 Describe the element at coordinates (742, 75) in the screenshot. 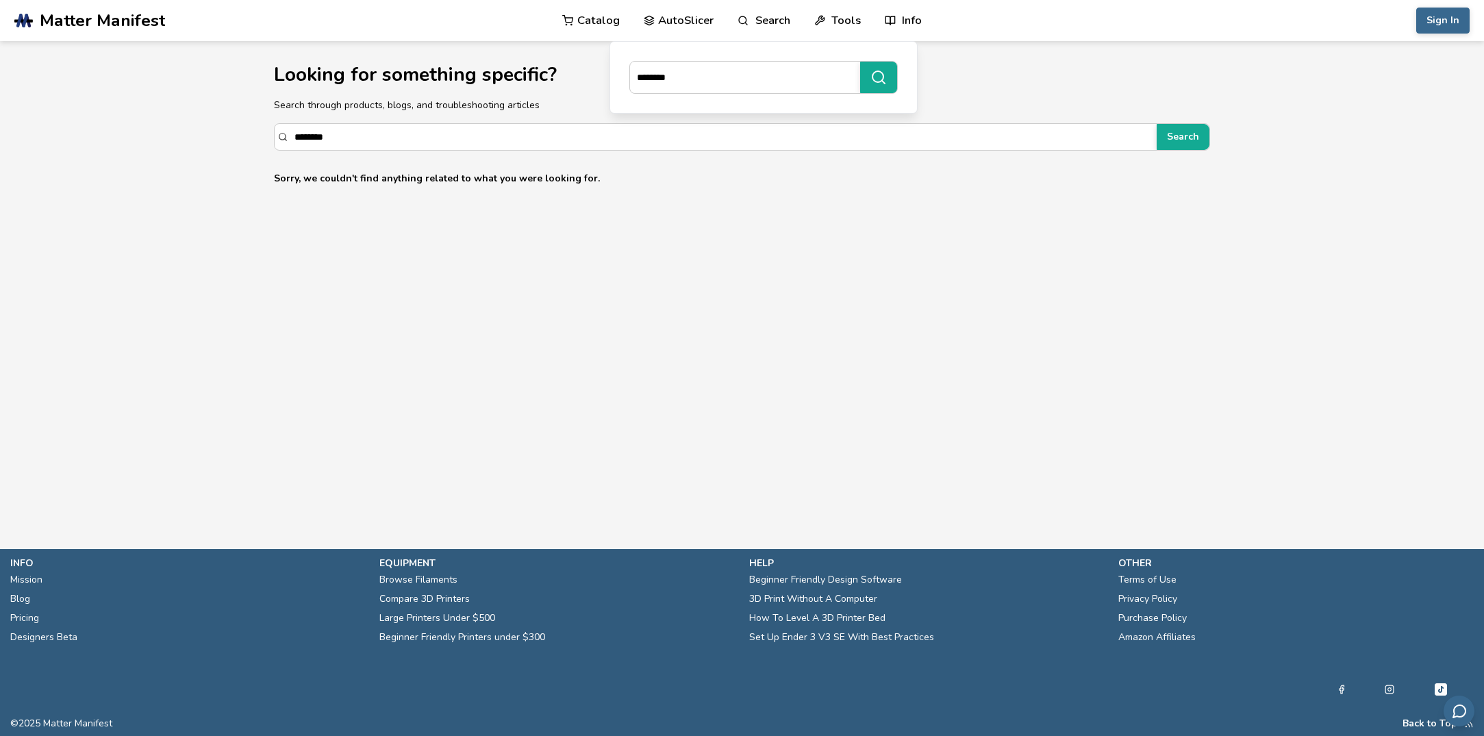

I see `h1: Looking for something specific?` at that location.